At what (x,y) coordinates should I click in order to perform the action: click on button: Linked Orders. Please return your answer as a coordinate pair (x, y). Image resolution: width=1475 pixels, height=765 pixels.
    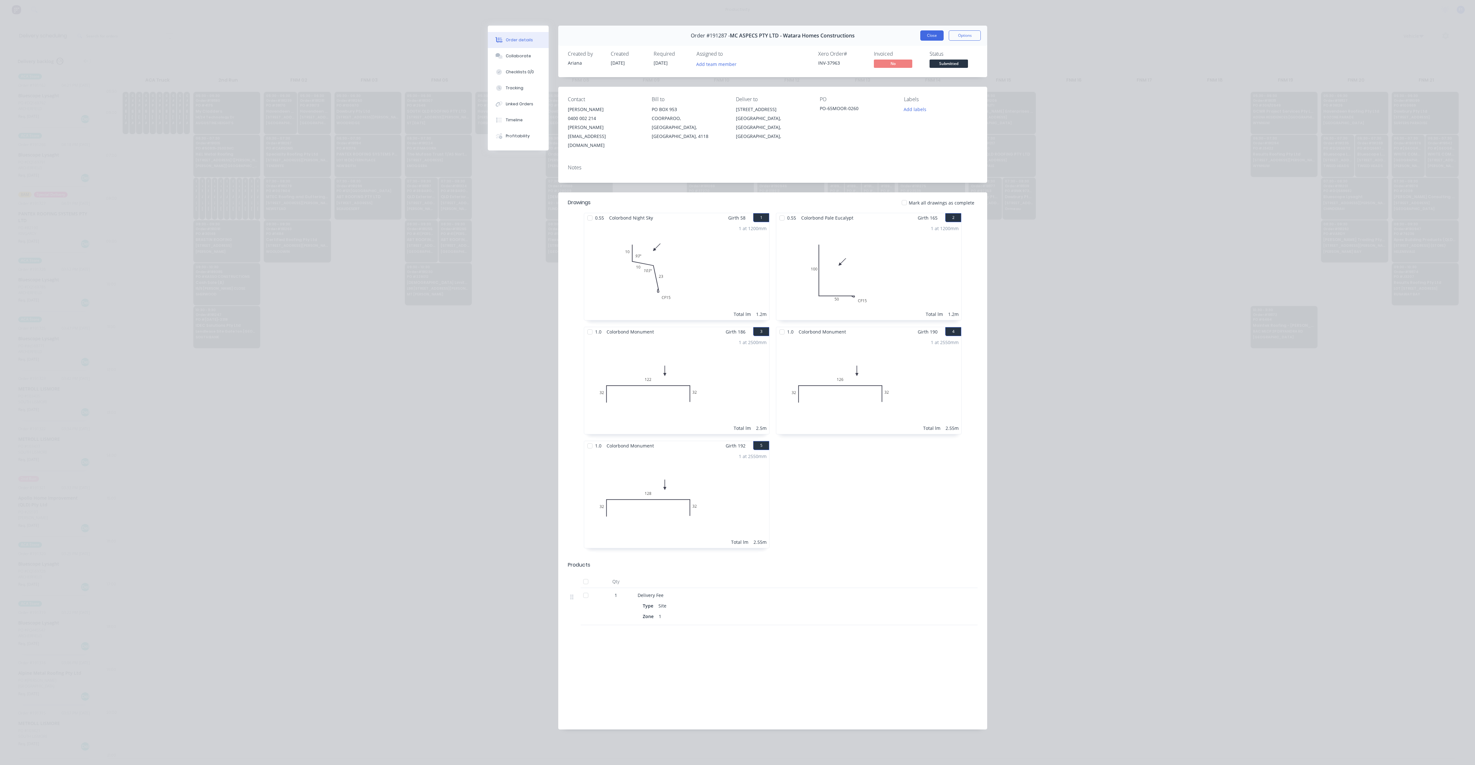
    Looking at the image, I should click on (518, 104).